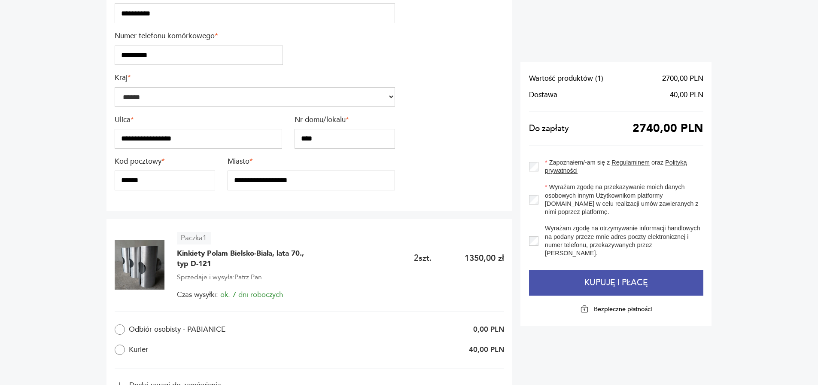  I want to click on label: Wyrażam zgodę na otrzymywanie informacji handlowych na podany przeze mnie adres poczty elektronic..., so click(621, 241).